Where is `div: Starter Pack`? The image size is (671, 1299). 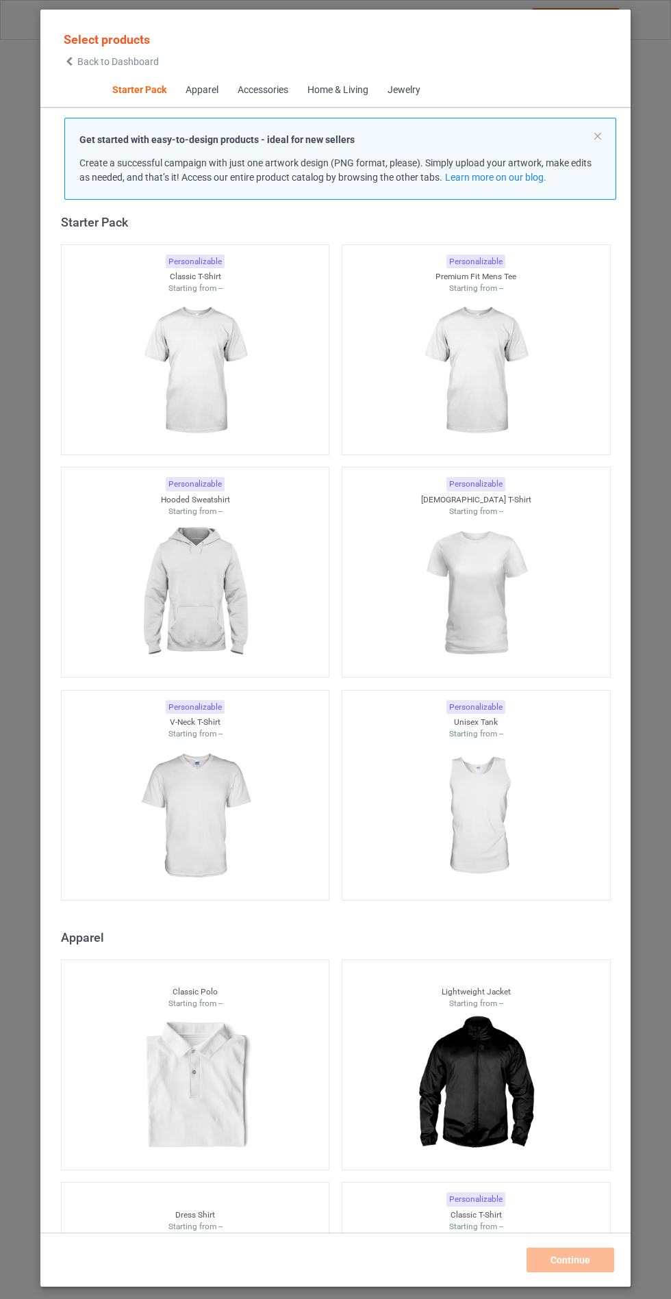 div: Starter Pack is located at coordinates (339, 222).